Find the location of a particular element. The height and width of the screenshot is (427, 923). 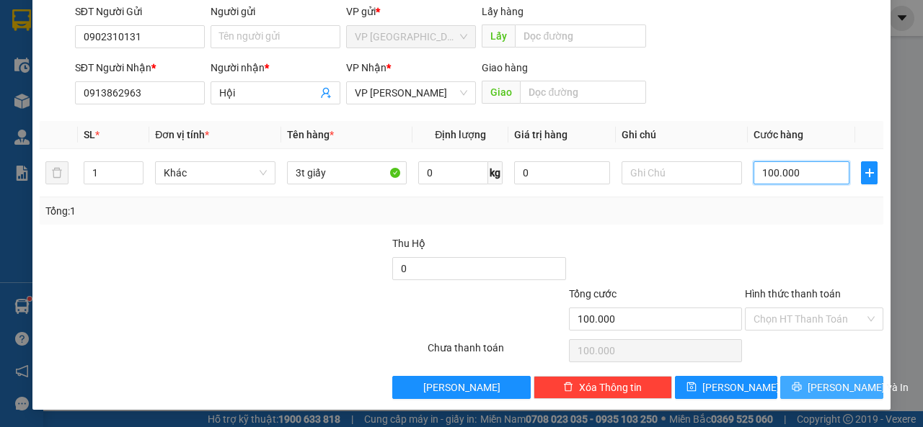

text: DLT2509140013 is located at coordinates (135, 68).